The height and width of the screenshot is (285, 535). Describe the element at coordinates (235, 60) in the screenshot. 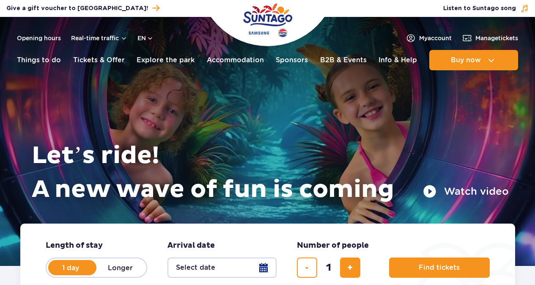

I see `a: Accommodation` at that location.